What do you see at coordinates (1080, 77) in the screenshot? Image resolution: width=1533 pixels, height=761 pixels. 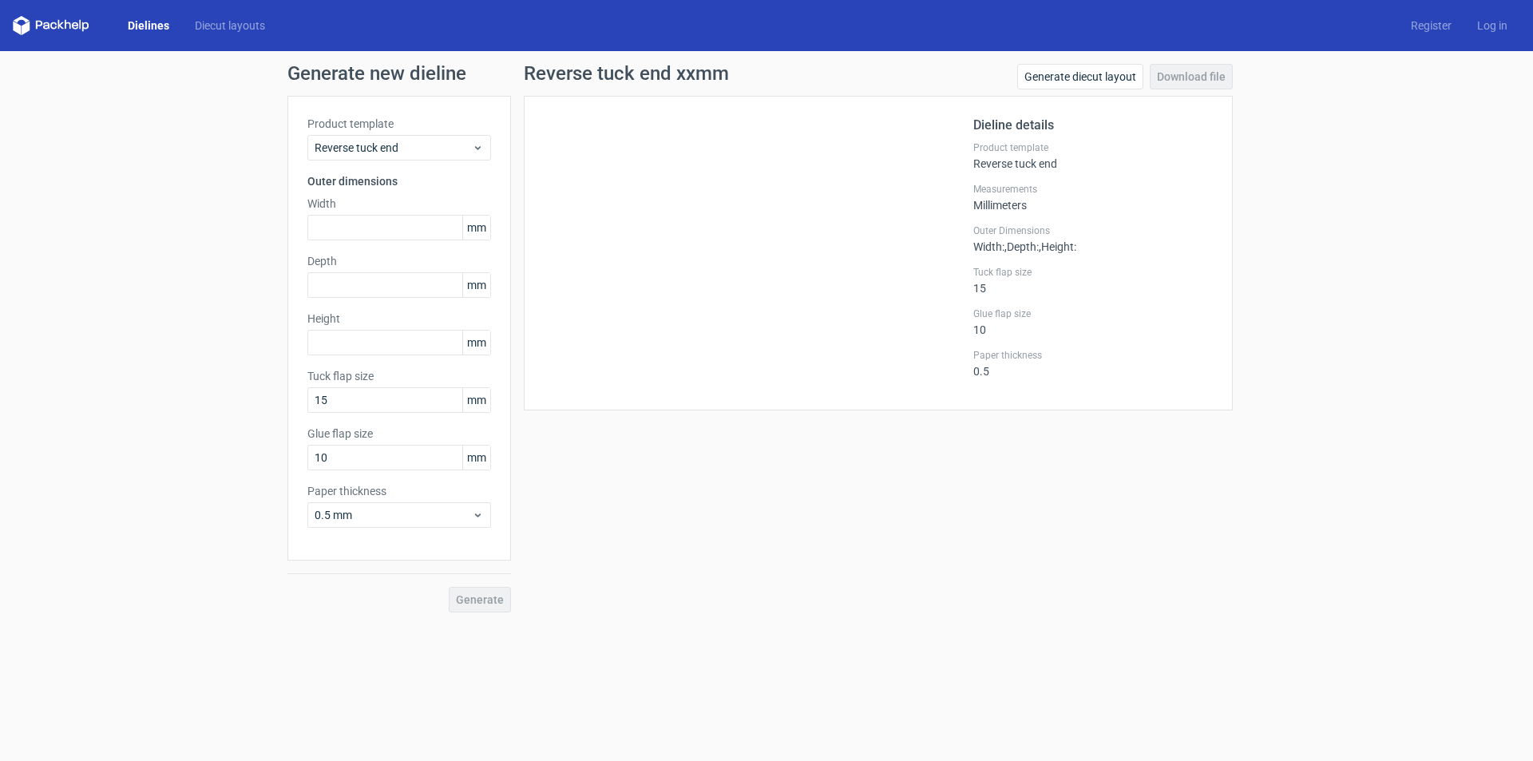 I see `a: Generate diecut layout` at bounding box center [1080, 77].